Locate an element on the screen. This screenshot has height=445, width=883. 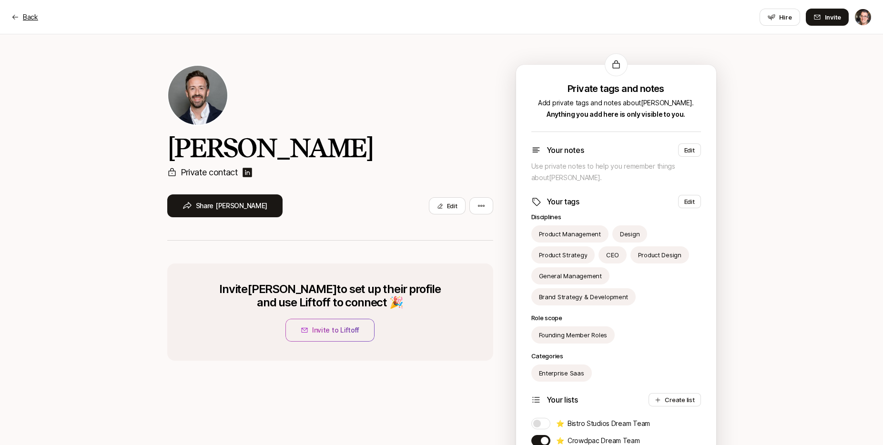
img: linkedin-logo is located at coordinates (247, 172).